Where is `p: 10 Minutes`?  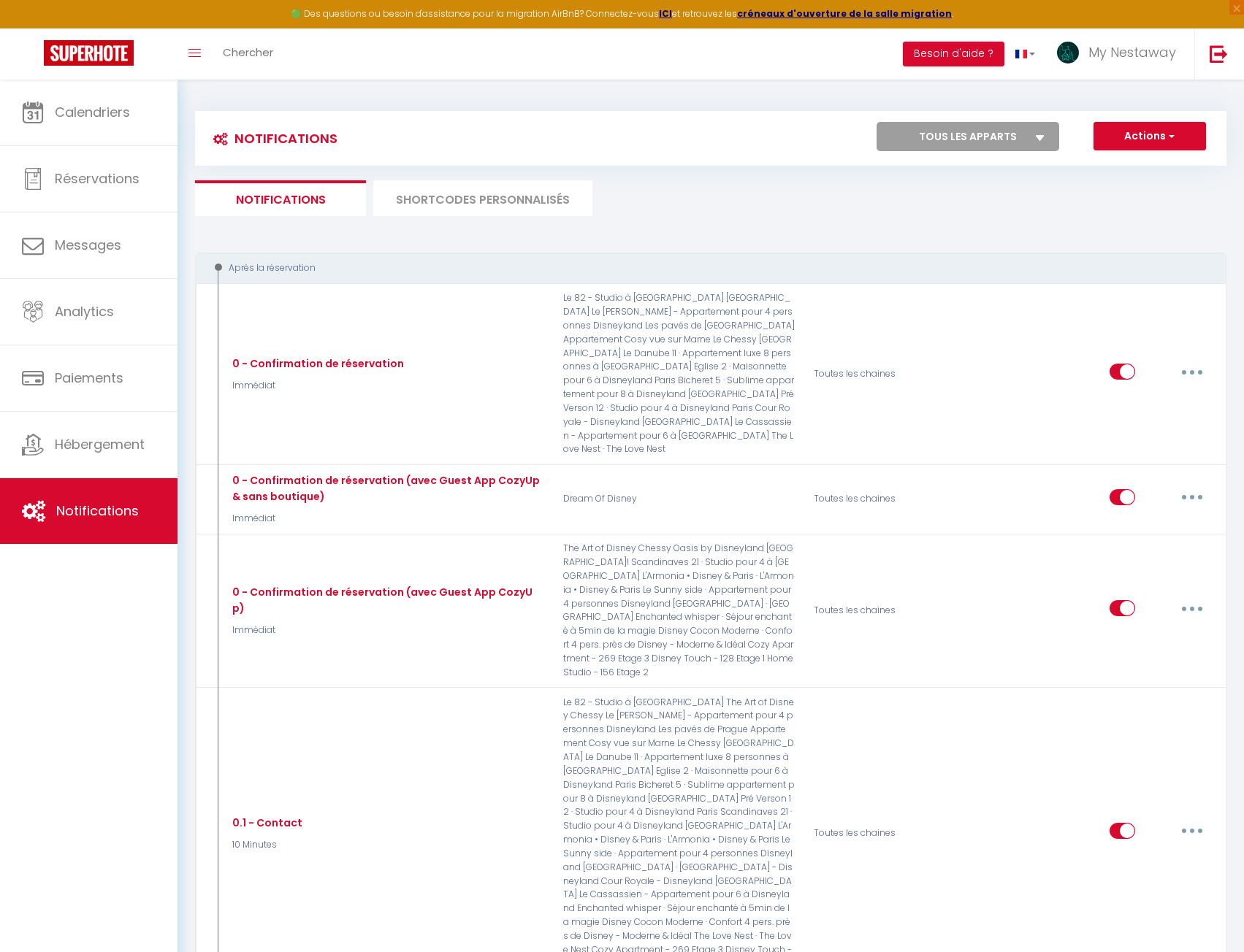 p: 10 Minutes is located at coordinates (266, 845).